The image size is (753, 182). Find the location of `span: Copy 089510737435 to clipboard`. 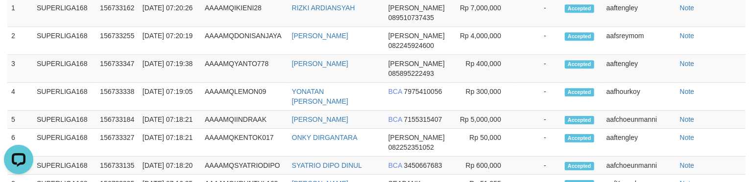

span: Copy 089510737435 to clipboard is located at coordinates (411, 18).